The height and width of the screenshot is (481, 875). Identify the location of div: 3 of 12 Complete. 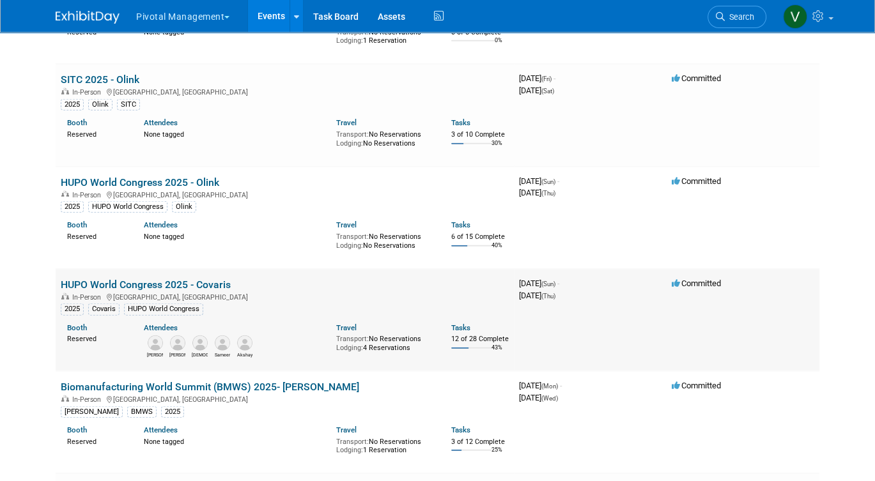
(480, 442).